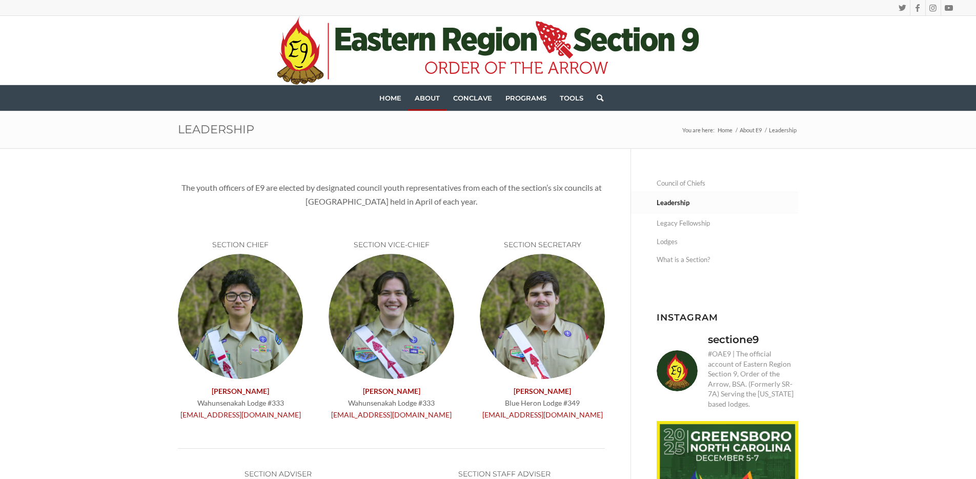  I want to click on img: Untitled (7), so click(240, 316).